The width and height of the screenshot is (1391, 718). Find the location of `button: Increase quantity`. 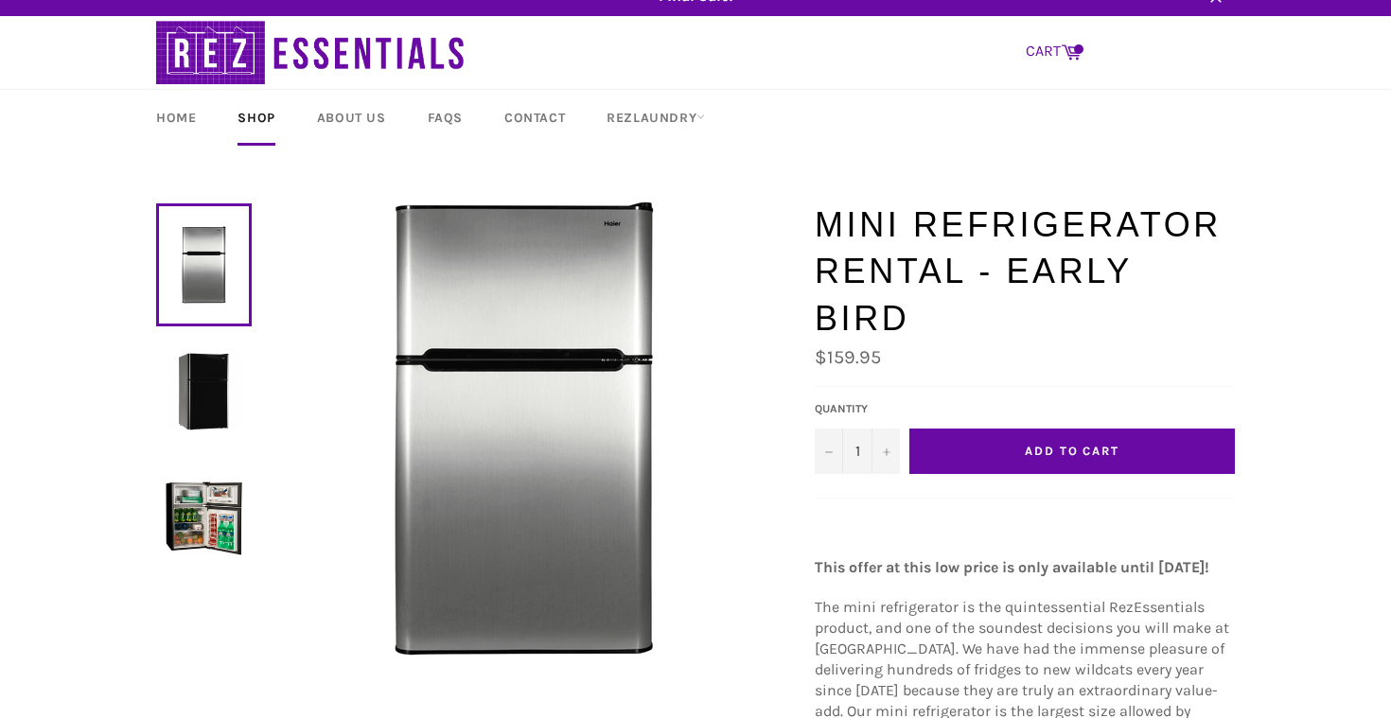

button: Increase quantity is located at coordinates (886, 451).